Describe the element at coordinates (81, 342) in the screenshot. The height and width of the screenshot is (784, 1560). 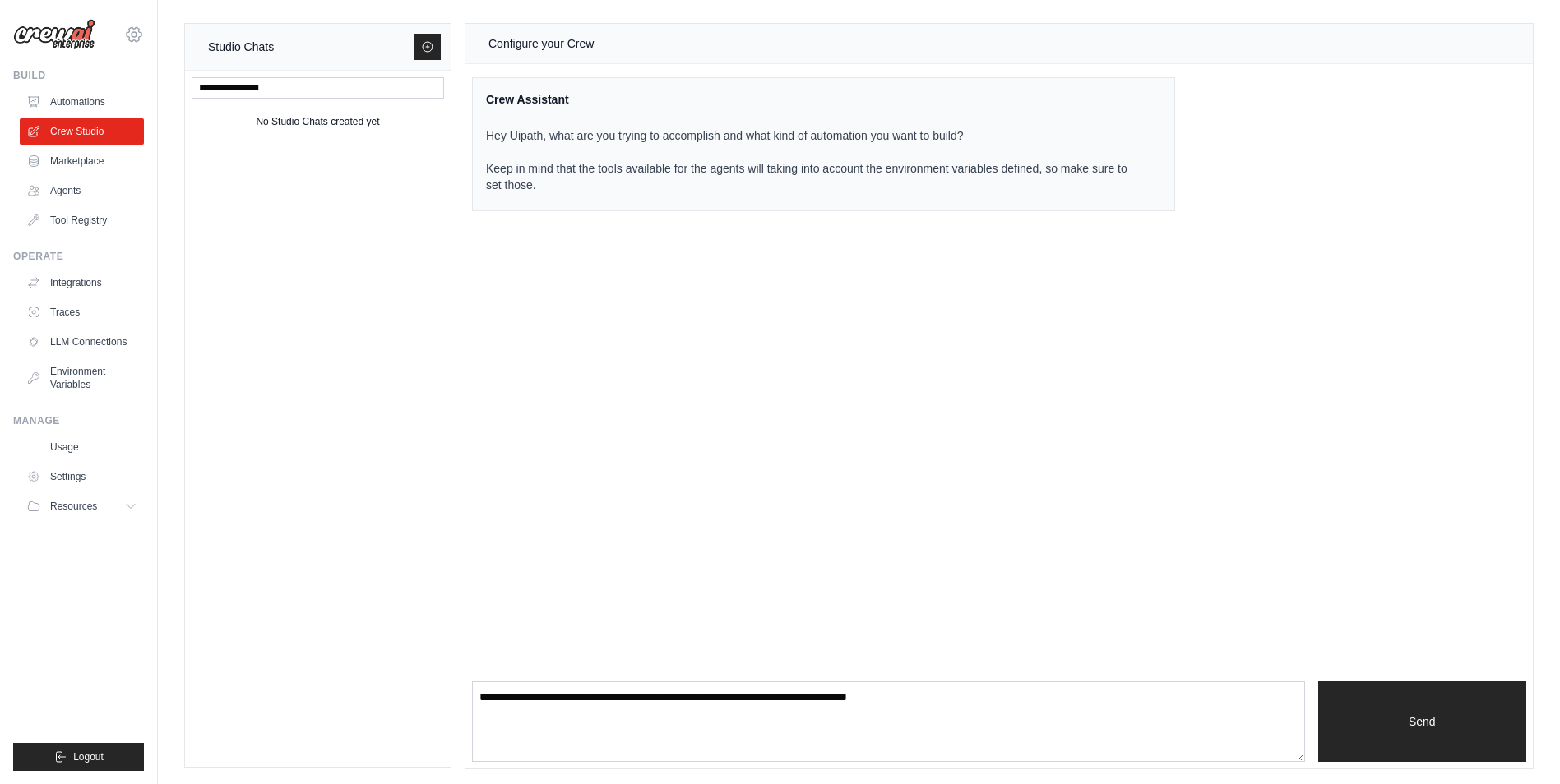
I see `a: LLM Connections` at that location.